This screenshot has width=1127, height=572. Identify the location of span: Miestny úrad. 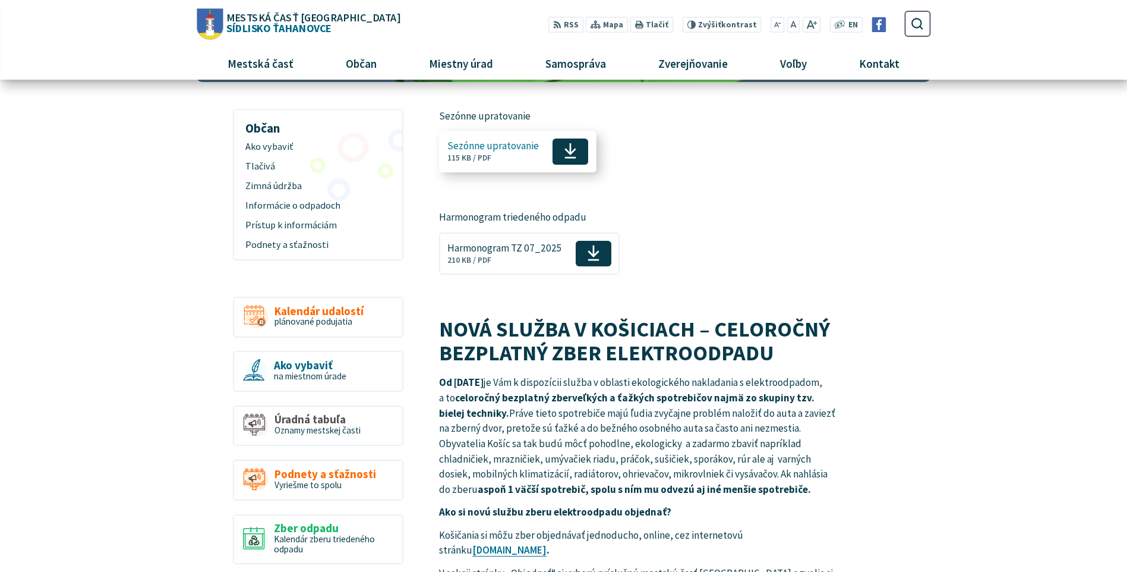
(461, 64).